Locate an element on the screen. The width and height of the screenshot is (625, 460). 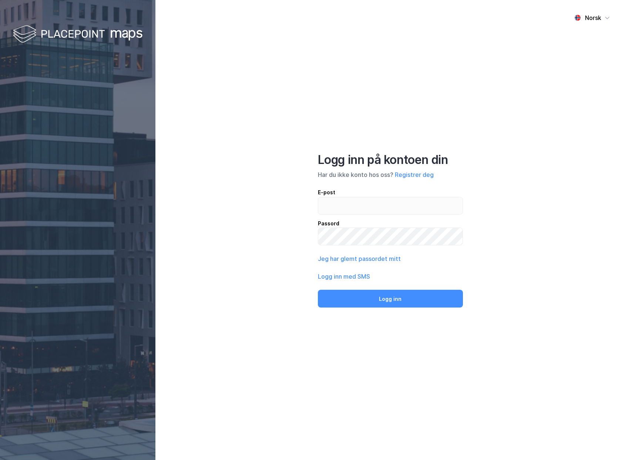
button: Logg inn med SMS is located at coordinates (344, 276).